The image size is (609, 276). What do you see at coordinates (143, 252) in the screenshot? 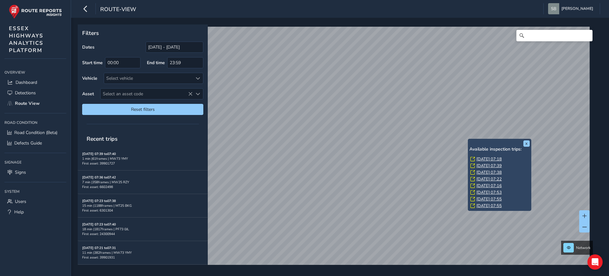
I see `div: 11 min | 382 frames | MW73 YMY` at bounding box center [143, 252].